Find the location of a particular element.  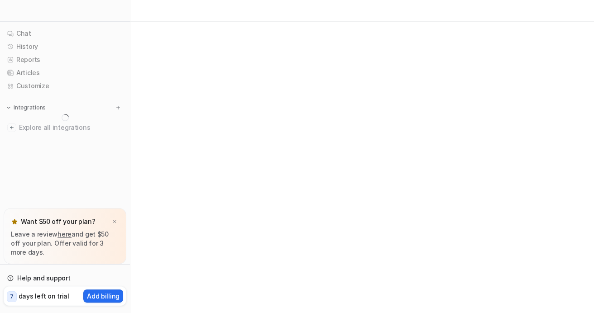

span: Explore all integrations is located at coordinates (71, 128).